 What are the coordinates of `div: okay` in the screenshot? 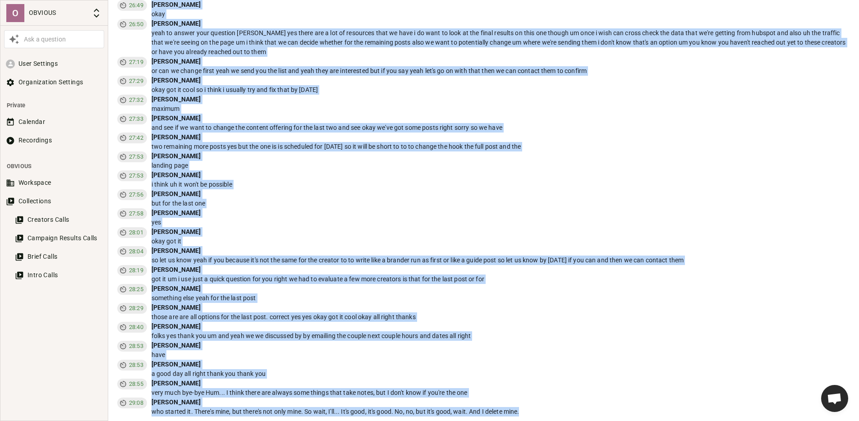 It's located at (501, 14).